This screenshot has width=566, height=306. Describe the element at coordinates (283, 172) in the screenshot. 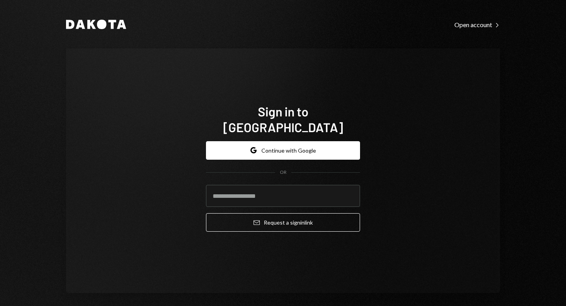

I see `div: OR` at that location.